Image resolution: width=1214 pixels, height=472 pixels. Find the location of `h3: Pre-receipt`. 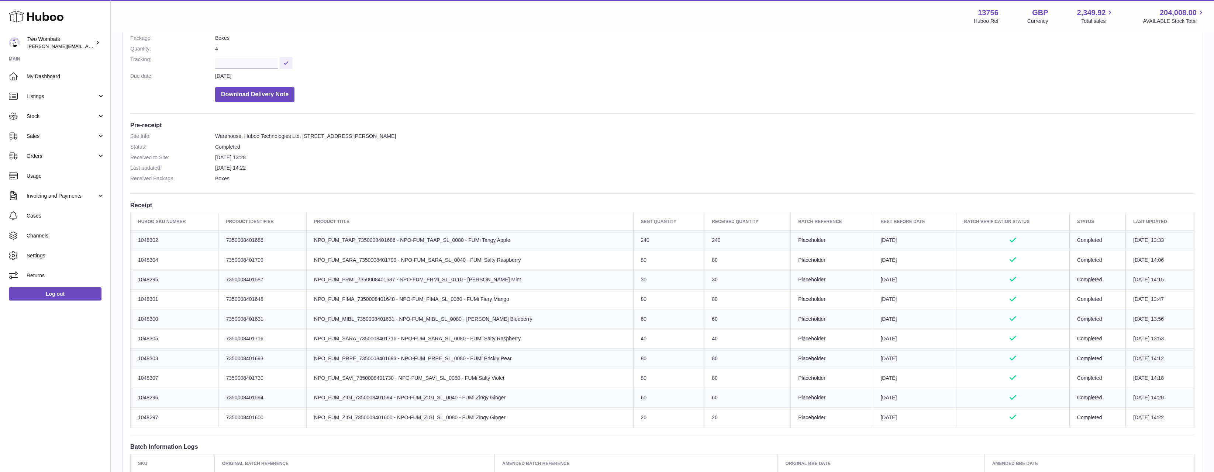

h3: Pre-receipt is located at coordinates (662, 125).